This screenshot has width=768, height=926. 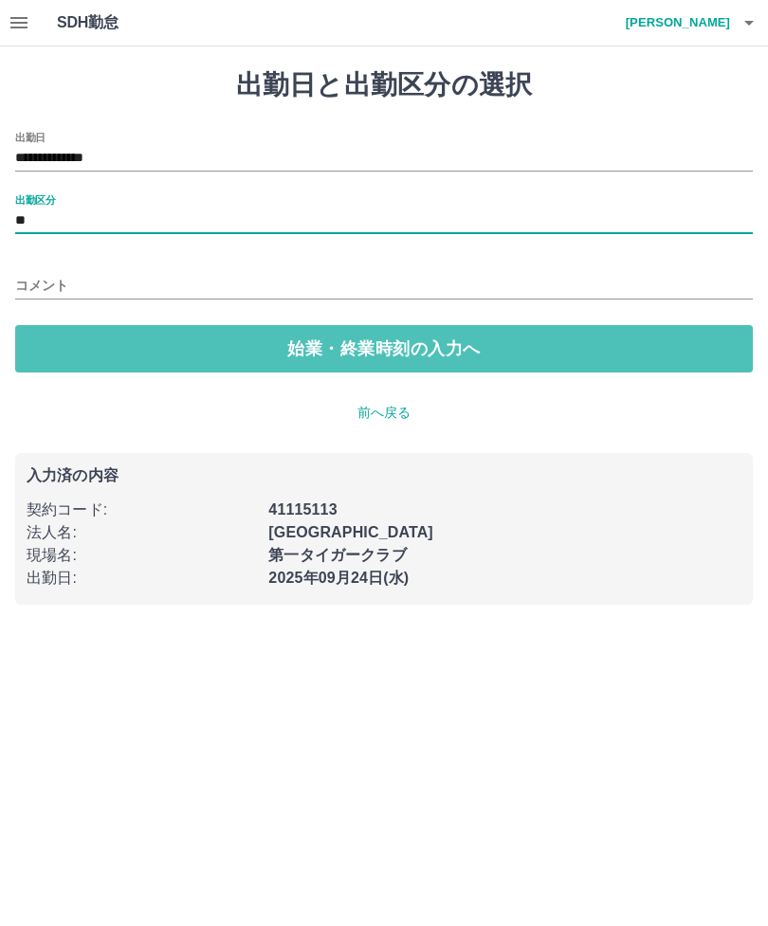 I want to click on p: 法人名 :, so click(x=141, y=533).